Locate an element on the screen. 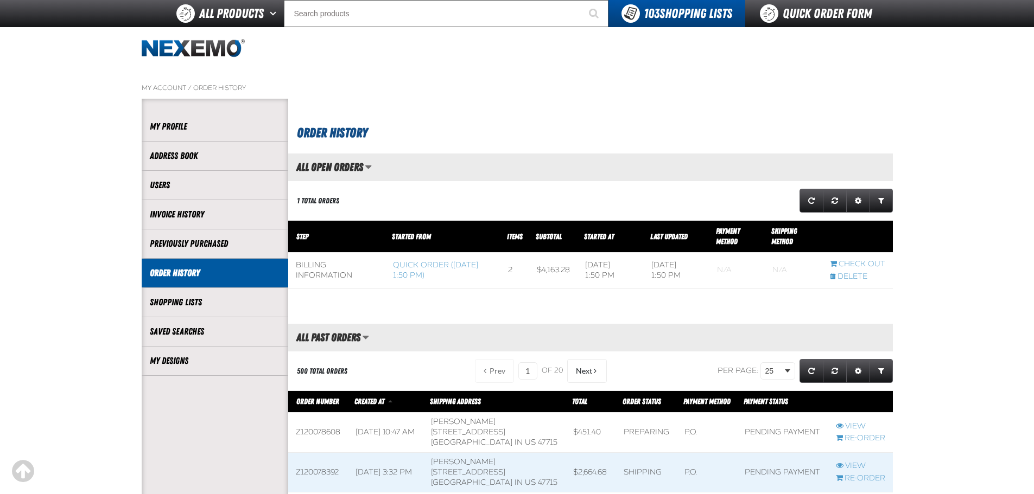 The width and height of the screenshot is (1034, 494). h2: All Open Orders is located at coordinates (326, 167).